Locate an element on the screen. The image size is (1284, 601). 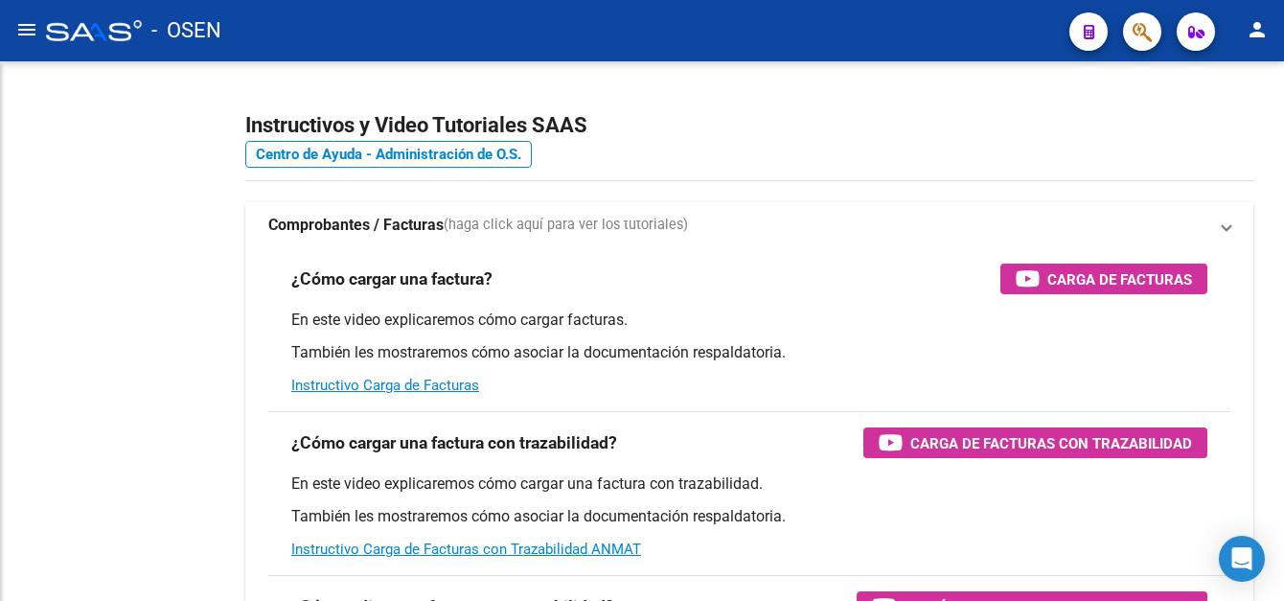
h2: Instructivos y Video Tutoriales SAAS is located at coordinates (749, 126).